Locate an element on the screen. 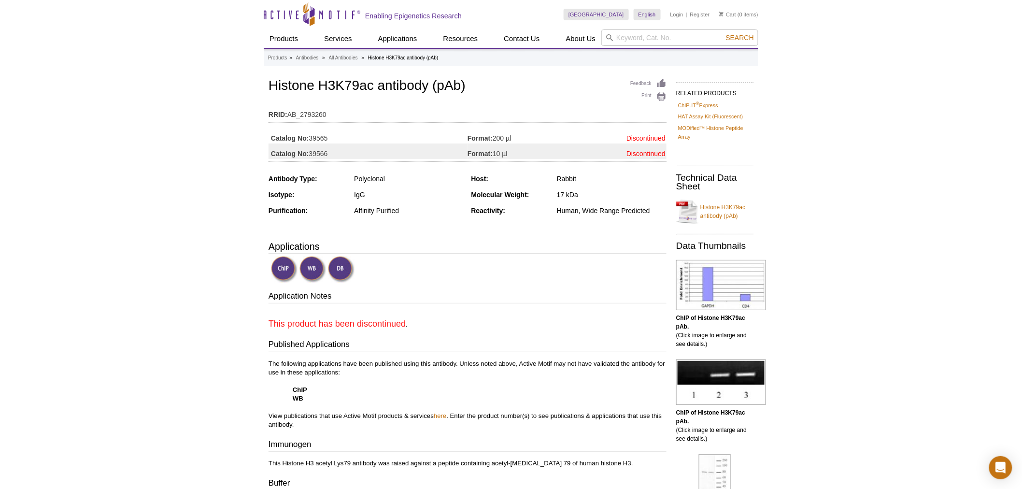 The image size is (1022, 489). h3: Application Notes is located at coordinates (468, 297).